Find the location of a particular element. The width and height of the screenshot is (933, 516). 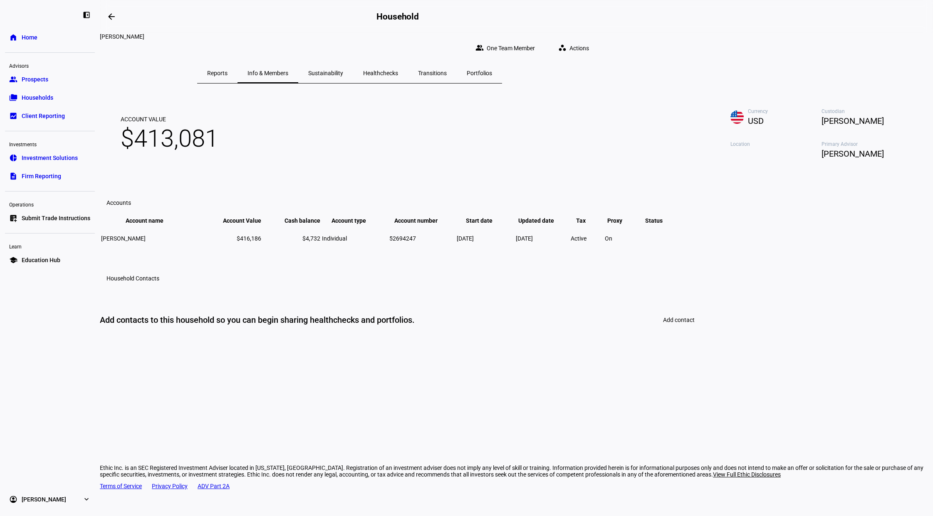

span: Account number is located at coordinates (422, 221).